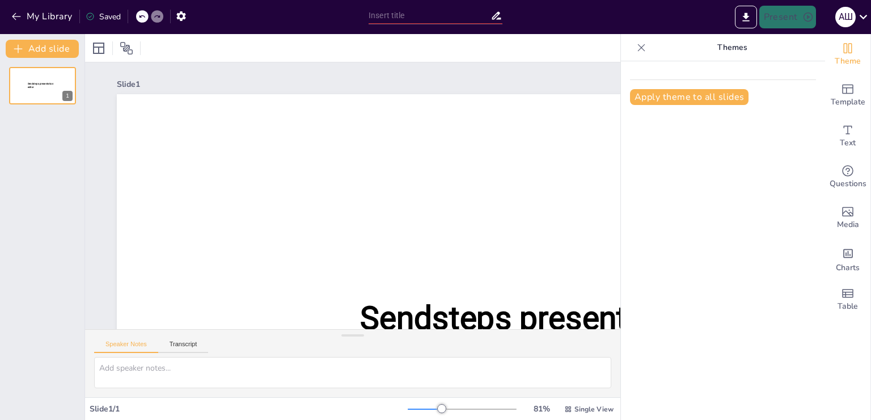 The height and width of the screenshot is (420, 871). I want to click on span: Theme, so click(848, 61).